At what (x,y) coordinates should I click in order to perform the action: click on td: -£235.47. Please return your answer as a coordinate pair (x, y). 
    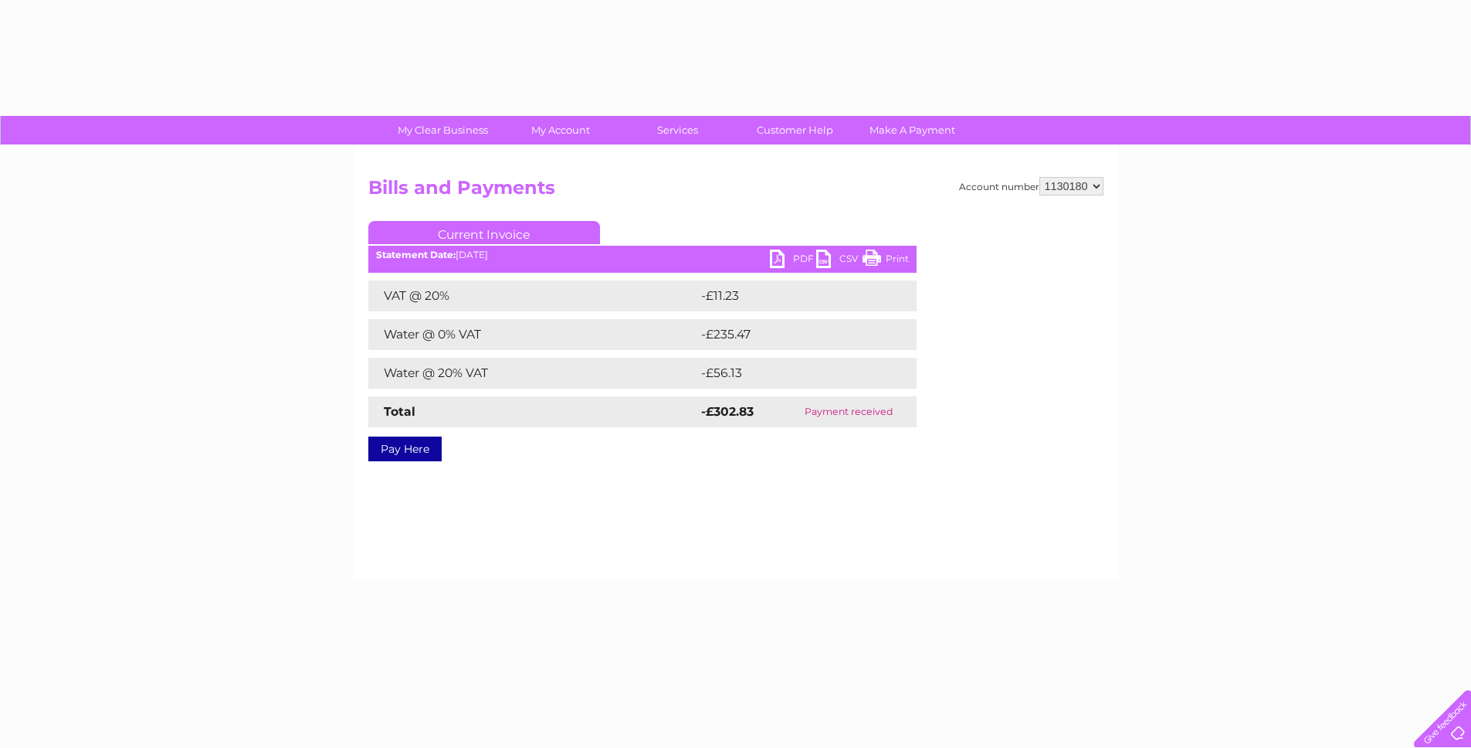
    Looking at the image, I should click on (794, 334).